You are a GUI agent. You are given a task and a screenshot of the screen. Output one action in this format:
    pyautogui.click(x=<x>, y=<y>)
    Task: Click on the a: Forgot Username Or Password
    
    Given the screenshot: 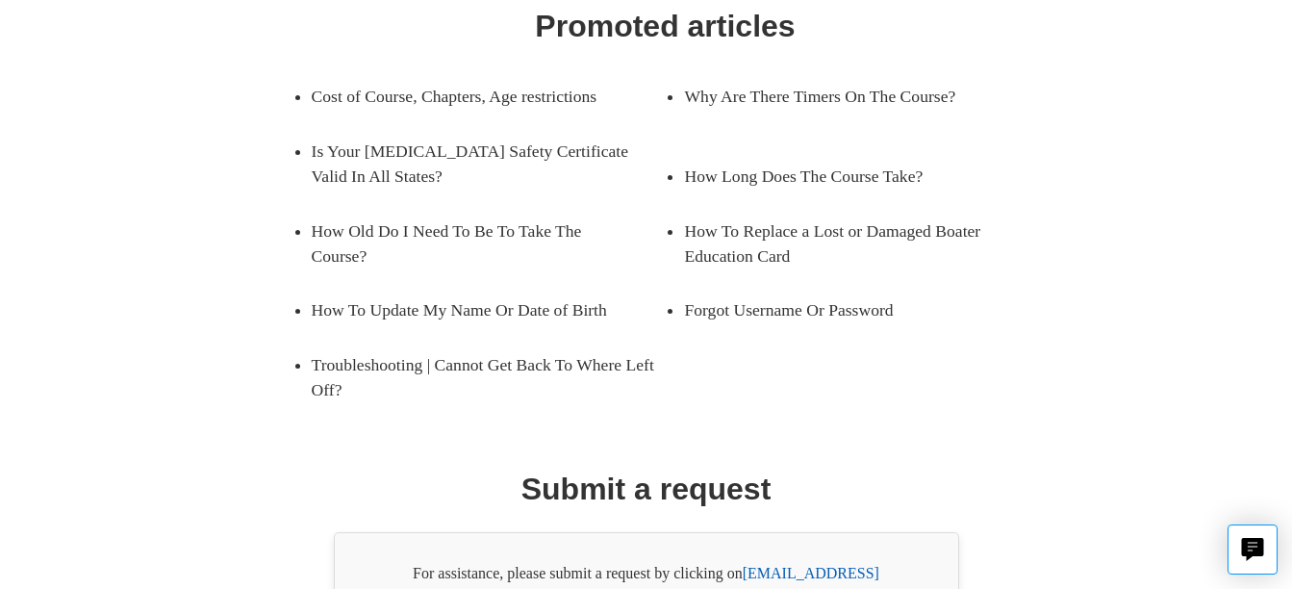 What is the action you would take?
    pyautogui.click(x=847, y=310)
    